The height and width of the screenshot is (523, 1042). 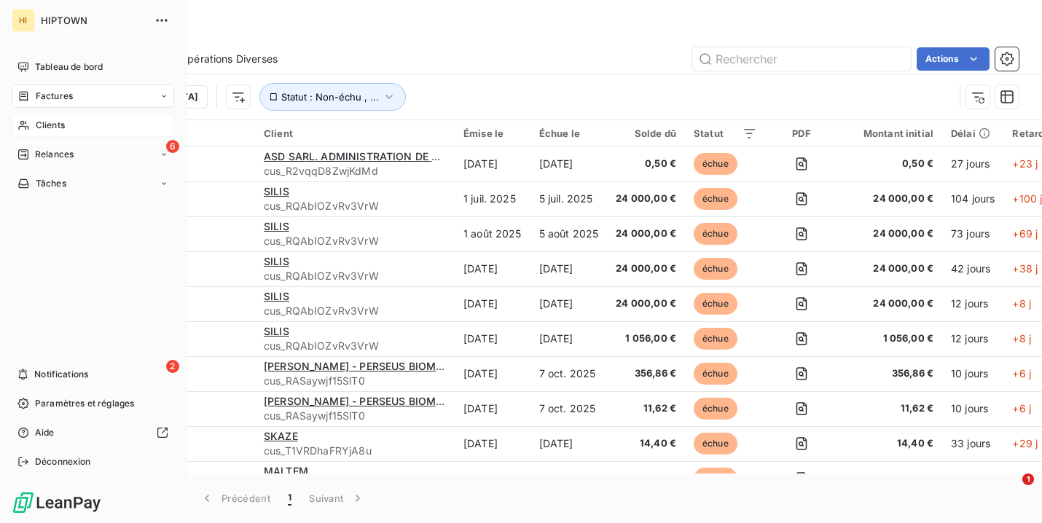 What do you see at coordinates (1024, 268) in the screenshot?
I see `span: +38 j` at bounding box center [1024, 268].